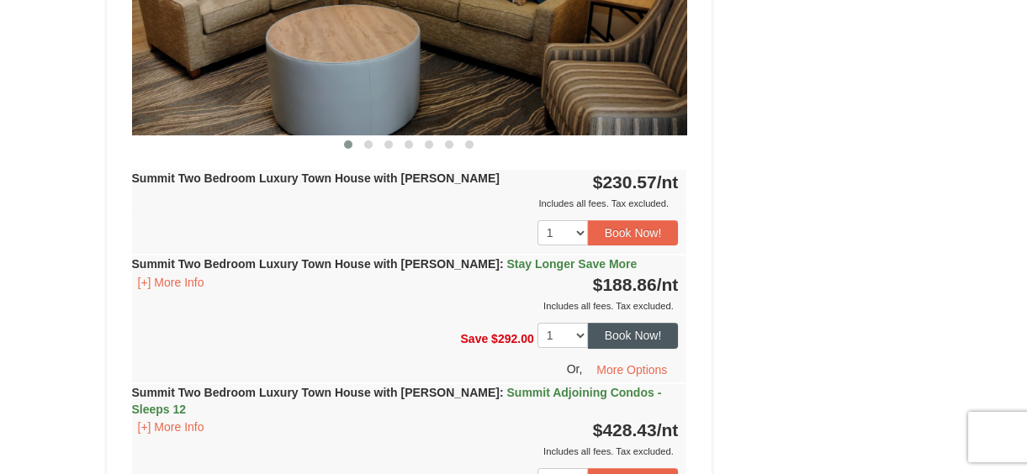 The height and width of the screenshot is (474, 1027). I want to click on strong: $230.57, so click(636, 182).